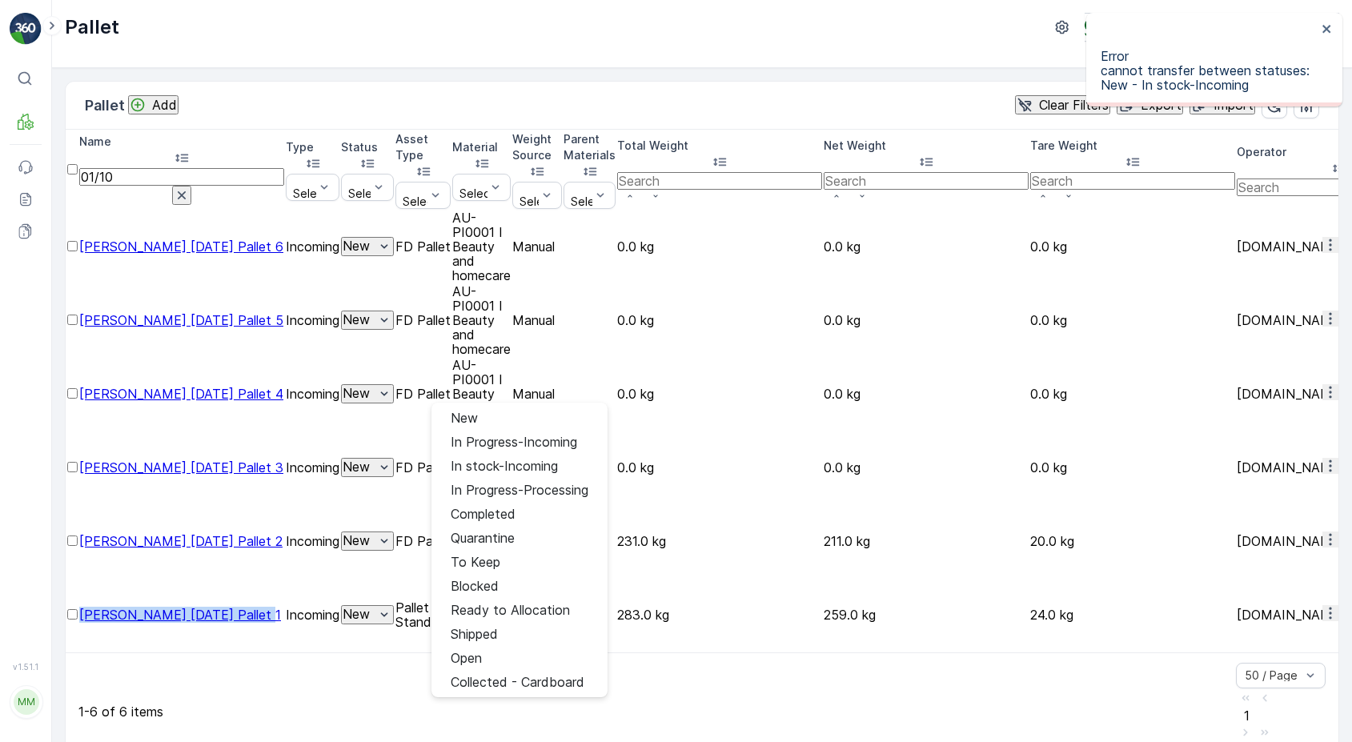 Image resolution: width=1352 pixels, height=742 pixels. I want to click on p: 259.0 kg, so click(926, 615).